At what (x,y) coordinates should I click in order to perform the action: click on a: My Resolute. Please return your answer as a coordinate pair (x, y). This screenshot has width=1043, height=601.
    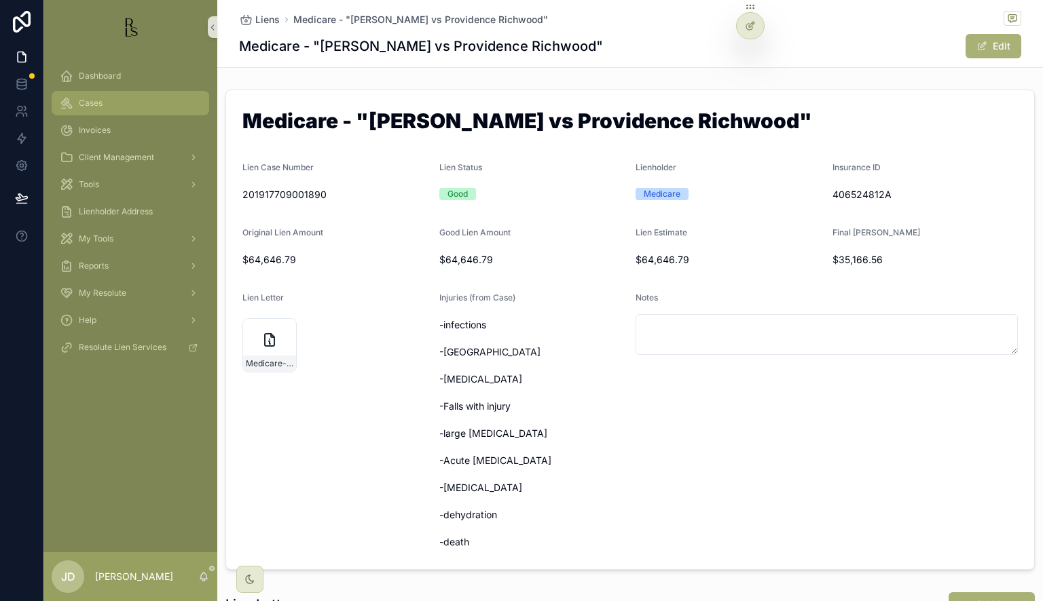
    Looking at the image, I should click on (130, 293).